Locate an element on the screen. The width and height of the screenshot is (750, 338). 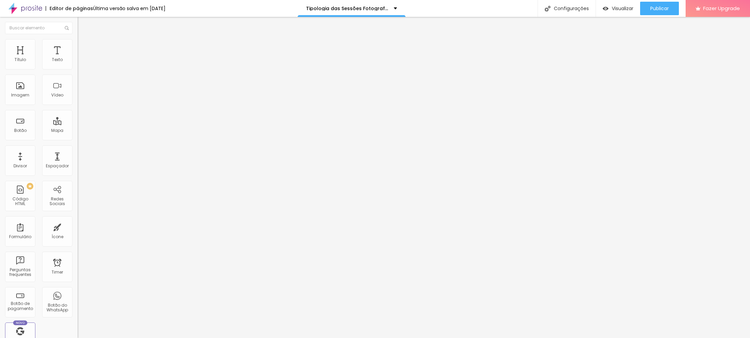
div: Timer is located at coordinates (57, 272).